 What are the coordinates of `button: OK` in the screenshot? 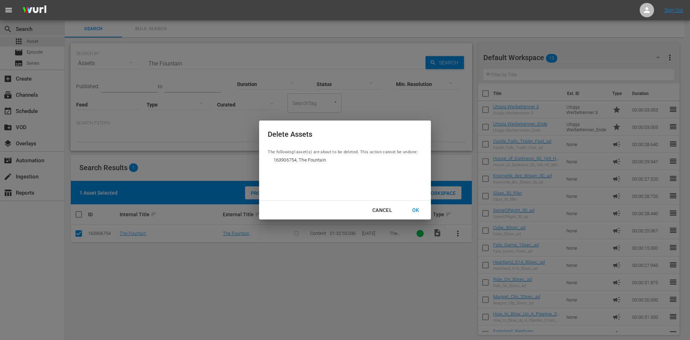 It's located at (416, 210).